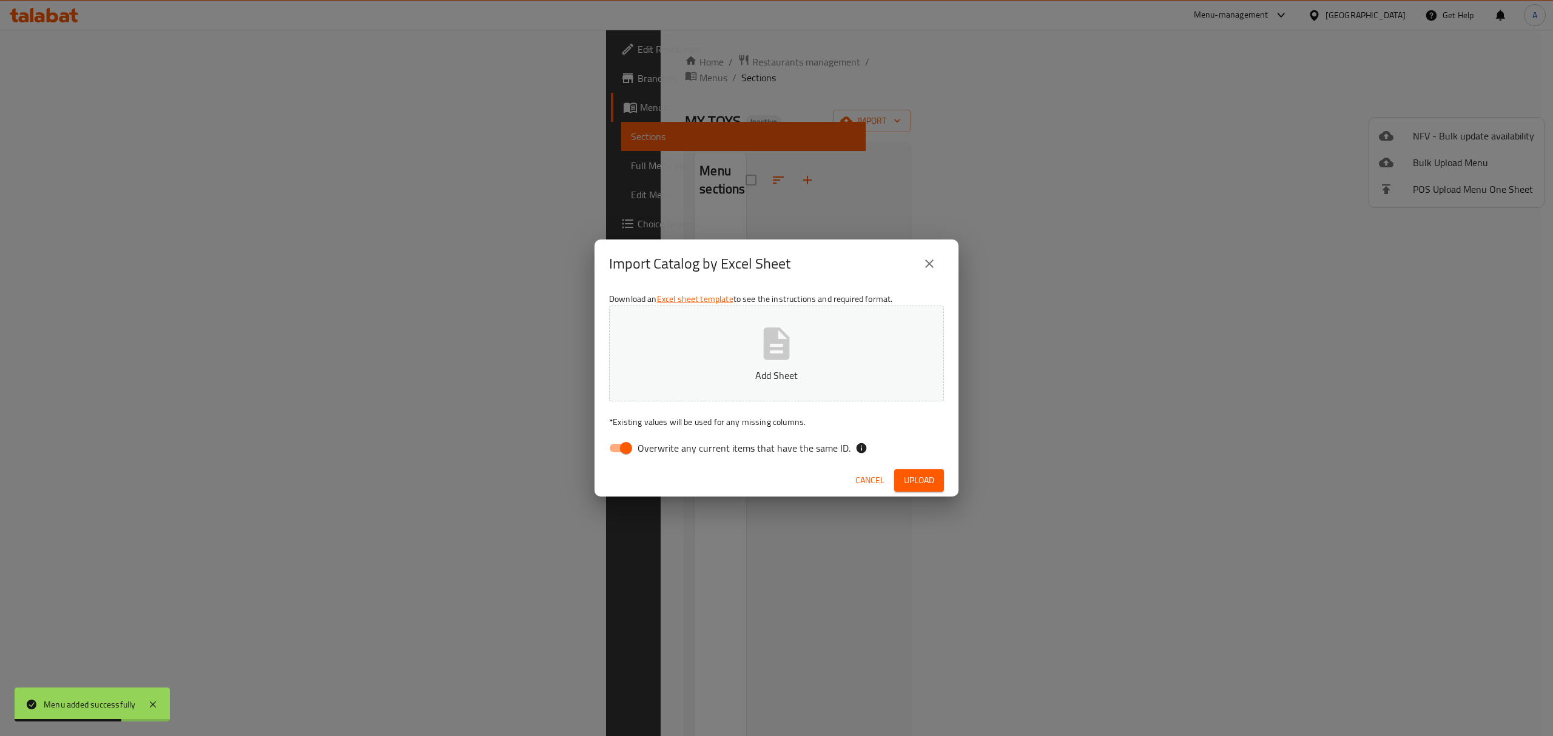 The height and width of the screenshot is (736, 1553). What do you see at coordinates (776, 376) in the screenshot?
I see `div: Download an to see the instructions and required format.` at bounding box center [776, 376].